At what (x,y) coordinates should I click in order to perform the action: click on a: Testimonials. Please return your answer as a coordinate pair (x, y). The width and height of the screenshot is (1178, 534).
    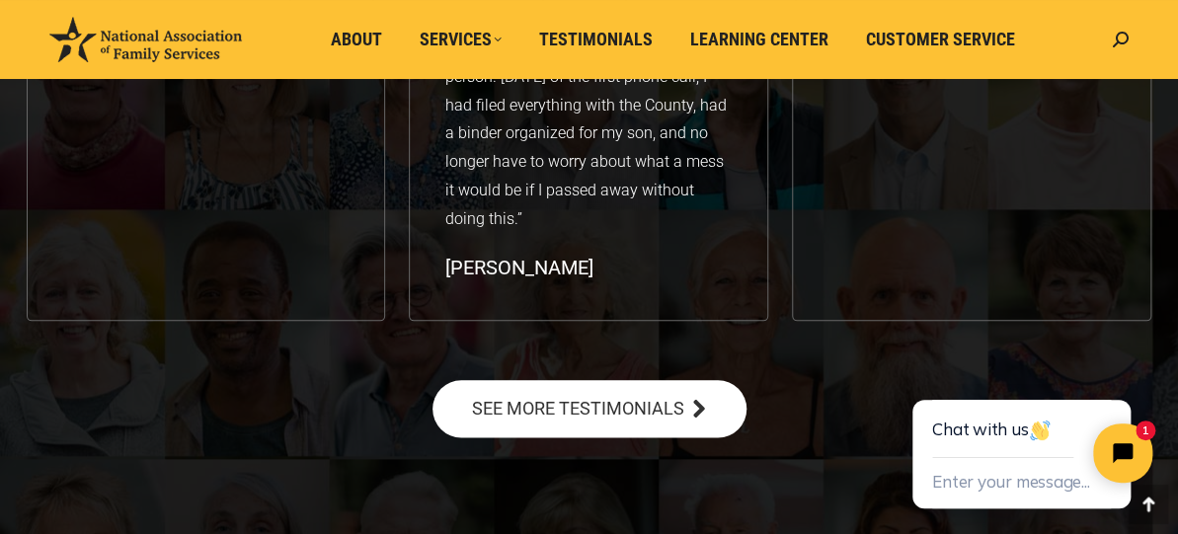
    Looking at the image, I should click on (595, 39).